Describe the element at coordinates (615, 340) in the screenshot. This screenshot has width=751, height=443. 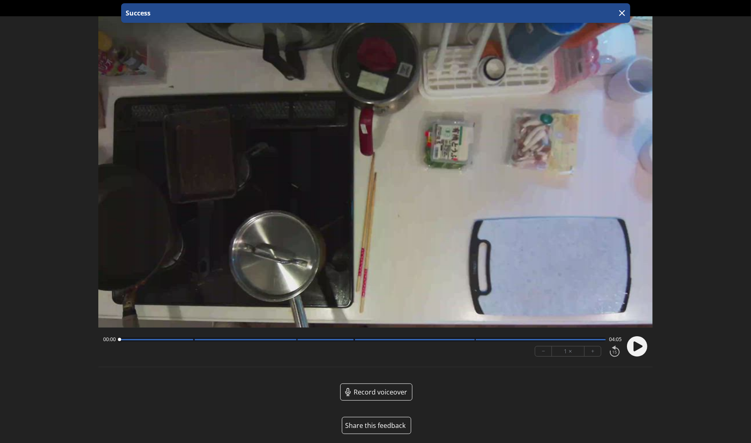
I see `span: 04:05` at that location.